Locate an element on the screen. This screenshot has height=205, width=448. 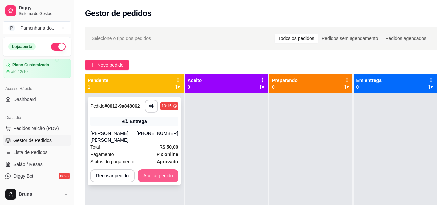
strong: # 0012-9a848062 is located at coordinates (122, 106).